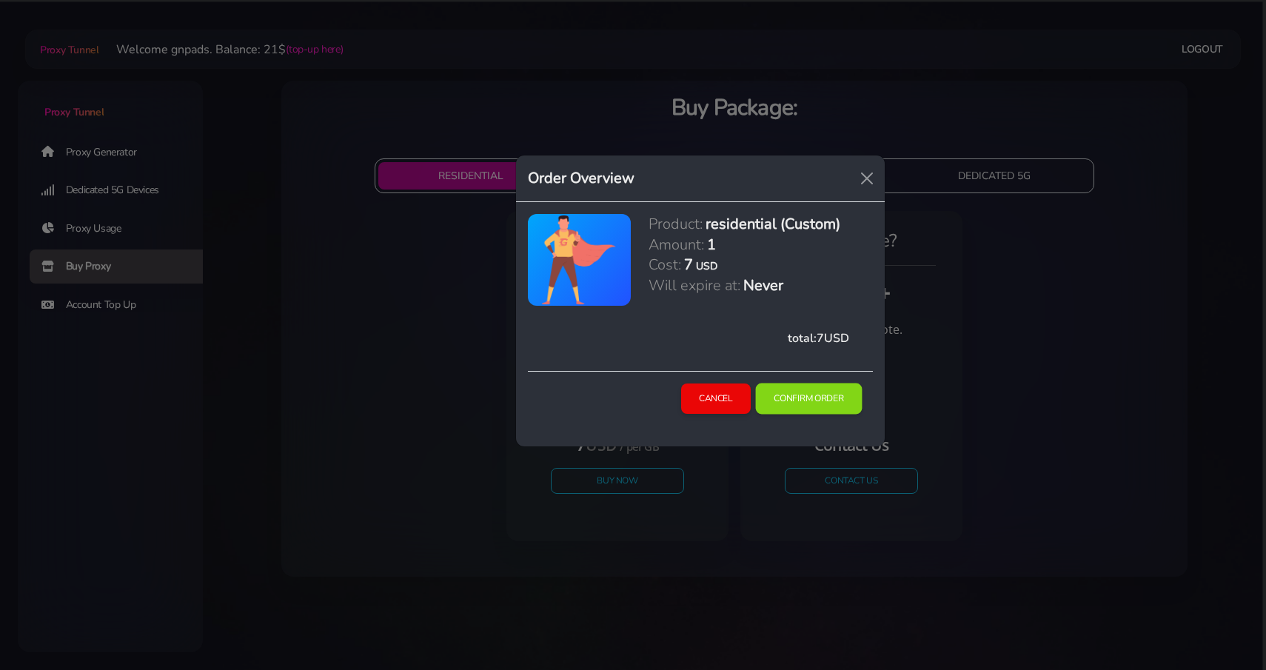 Image resolution: width=1266 pixels, height=670 pixels. What do you see at coordinates (818, 338) in the screenshot?
I see `span: total: USD` at bounding box center [818, 338].